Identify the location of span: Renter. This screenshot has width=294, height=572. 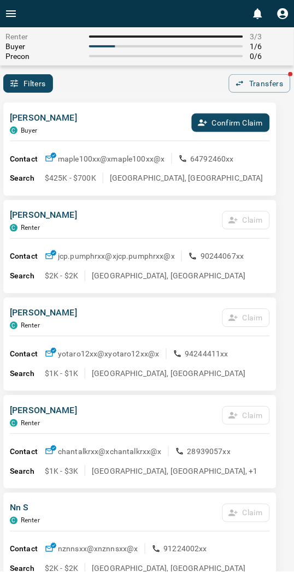
(44, 37).